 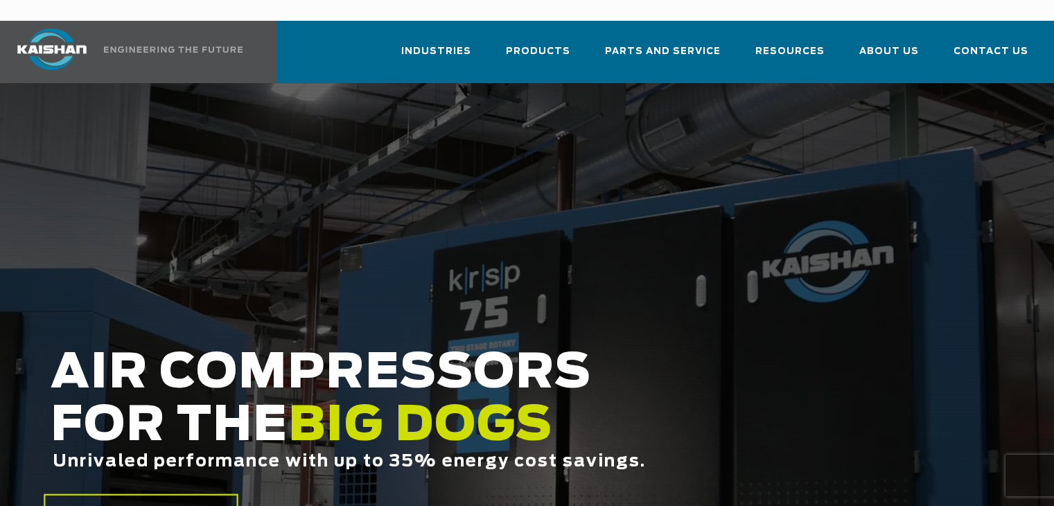 I want to click on span: Parts and Service, so click(x=663, y=51).